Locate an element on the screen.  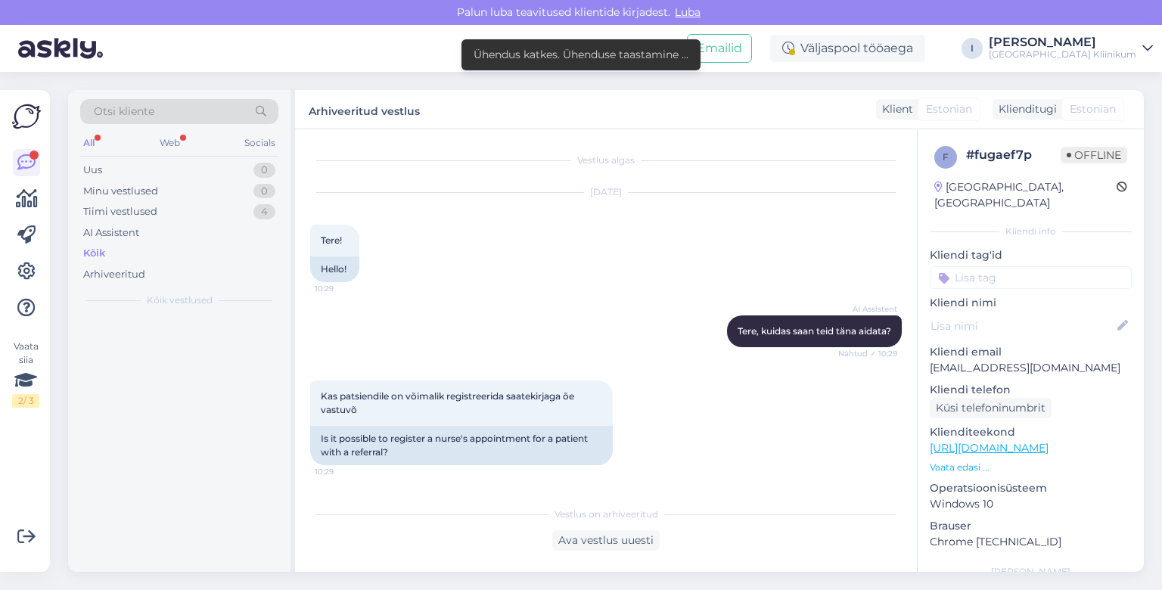
div: Socials is located at coordinates (260, 143).